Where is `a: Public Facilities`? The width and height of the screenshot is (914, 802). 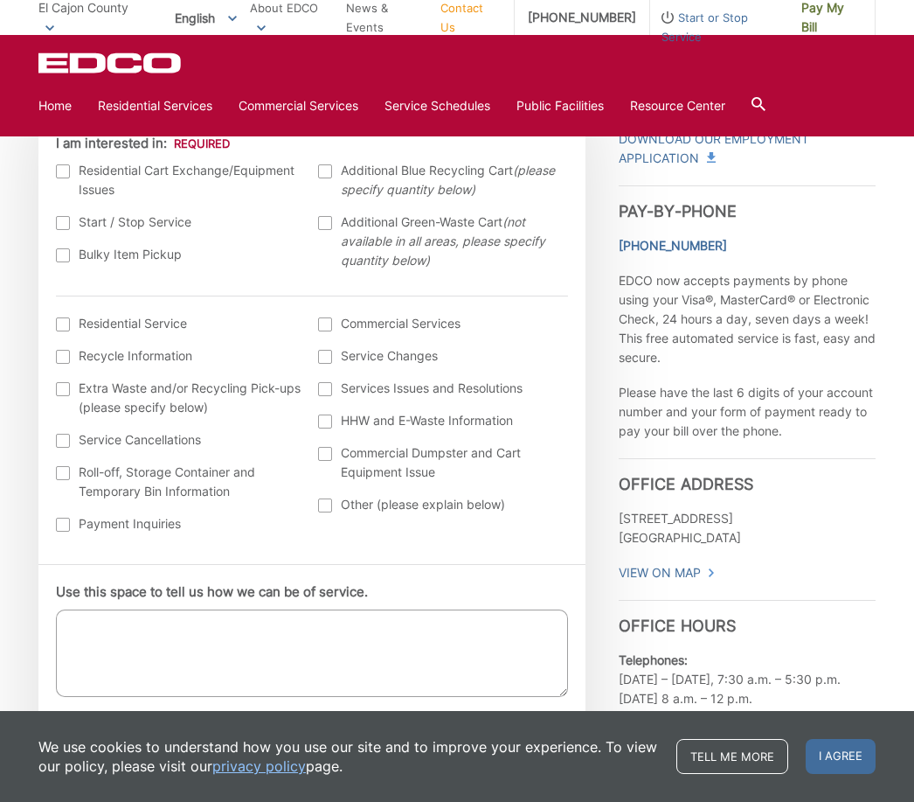
a: Public Facilities is located at coordinates (560, 106).